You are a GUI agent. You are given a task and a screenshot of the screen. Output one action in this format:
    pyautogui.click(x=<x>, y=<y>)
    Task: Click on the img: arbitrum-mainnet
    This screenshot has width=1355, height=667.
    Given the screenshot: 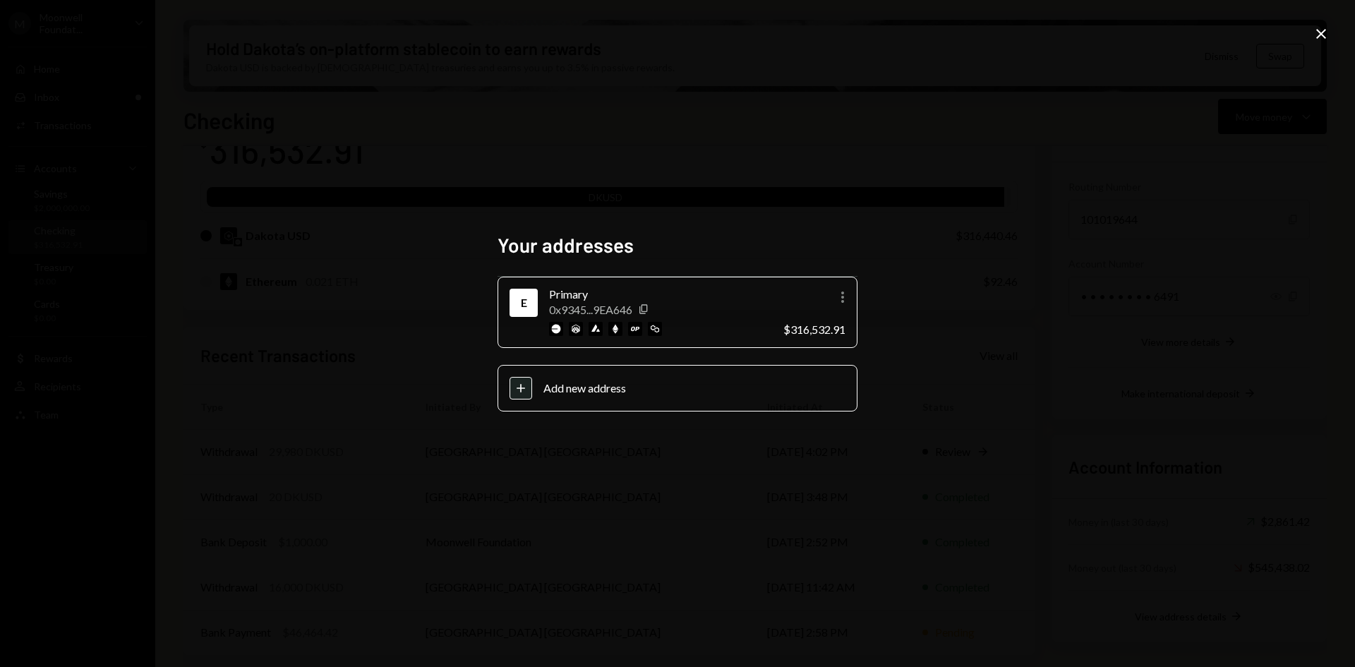 What is the action you would take?
    pyautogui.click(x=576, y=329)
    